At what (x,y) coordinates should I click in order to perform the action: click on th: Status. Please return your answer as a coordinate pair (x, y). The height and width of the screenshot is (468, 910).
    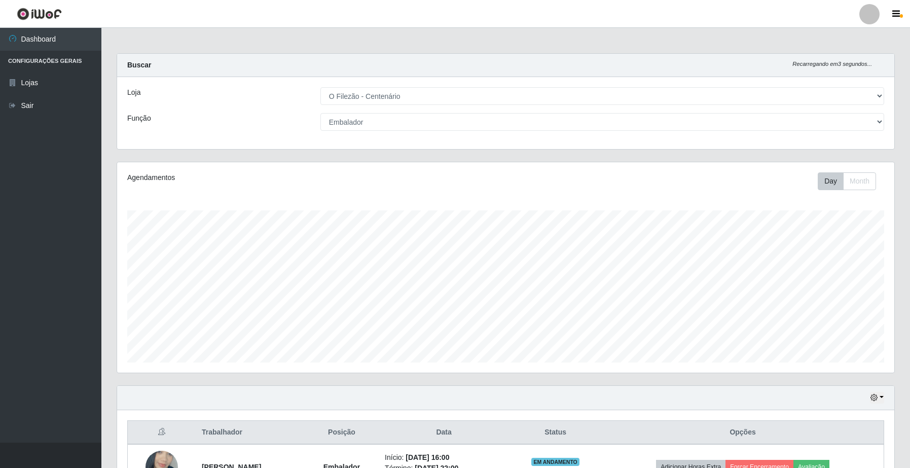
    Looking at the image, I should click on (555, 433).